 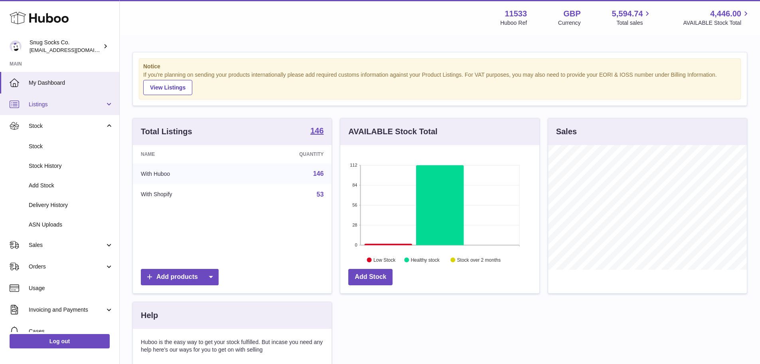 What do you see at coordinates (166, 131) in the screenshot?
I see `h3: Total Listings` at bounding box center [166, 131].